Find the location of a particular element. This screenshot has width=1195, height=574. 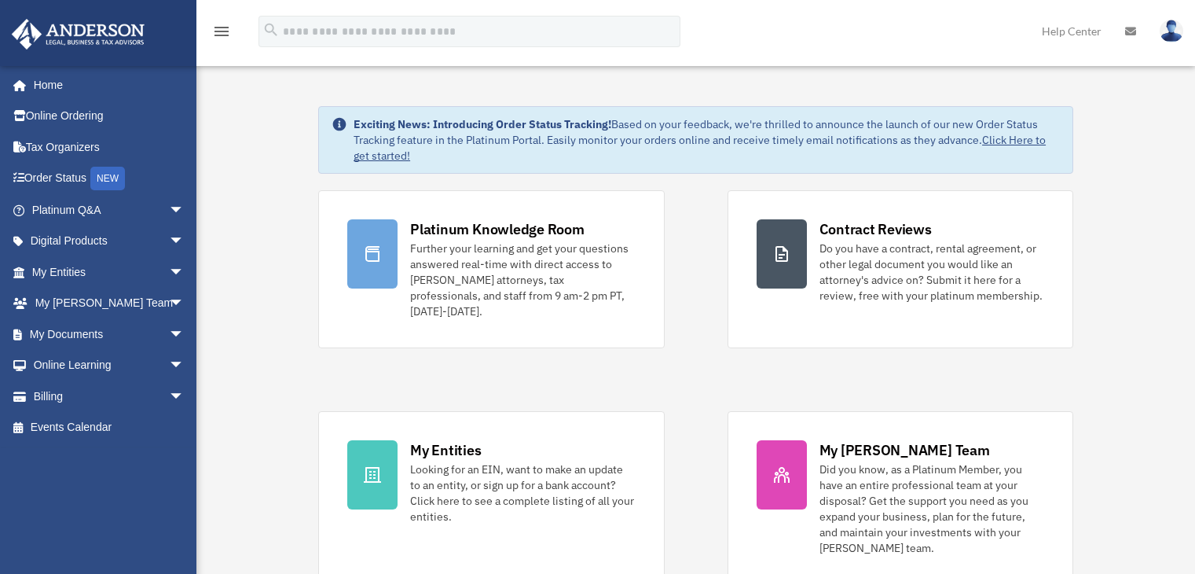

a: Events Calendar is located at coordinates (109, 427).